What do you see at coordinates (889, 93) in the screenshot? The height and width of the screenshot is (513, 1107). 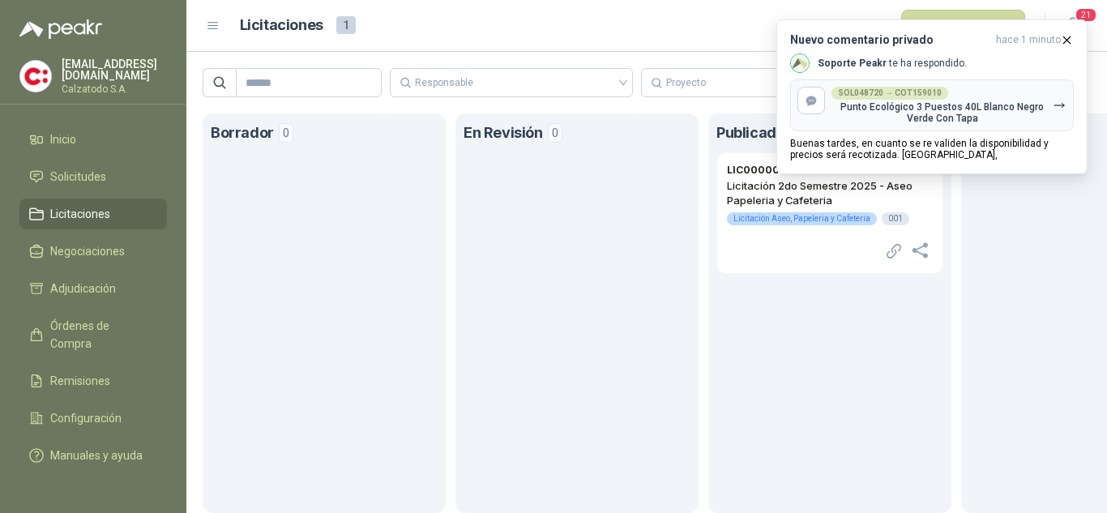 I see `div: SOL048720 → COT159010` at bounding box center [889, 93].